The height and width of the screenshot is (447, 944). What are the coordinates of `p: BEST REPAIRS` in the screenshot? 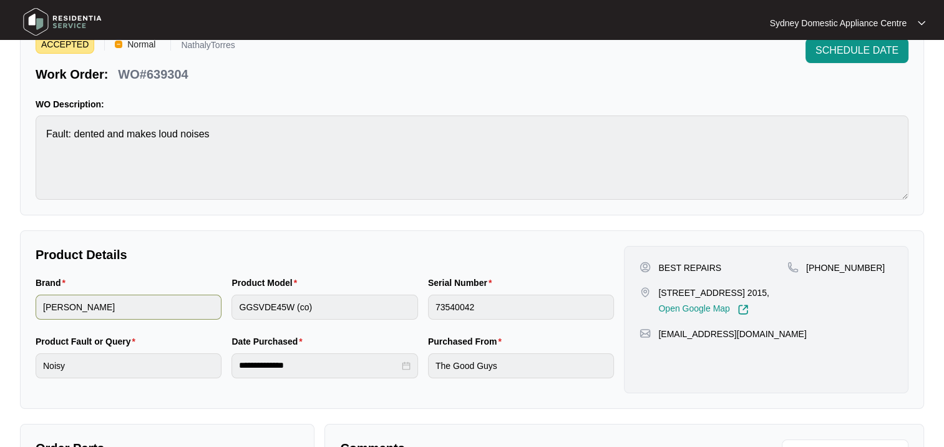 It's located at (690, 268).